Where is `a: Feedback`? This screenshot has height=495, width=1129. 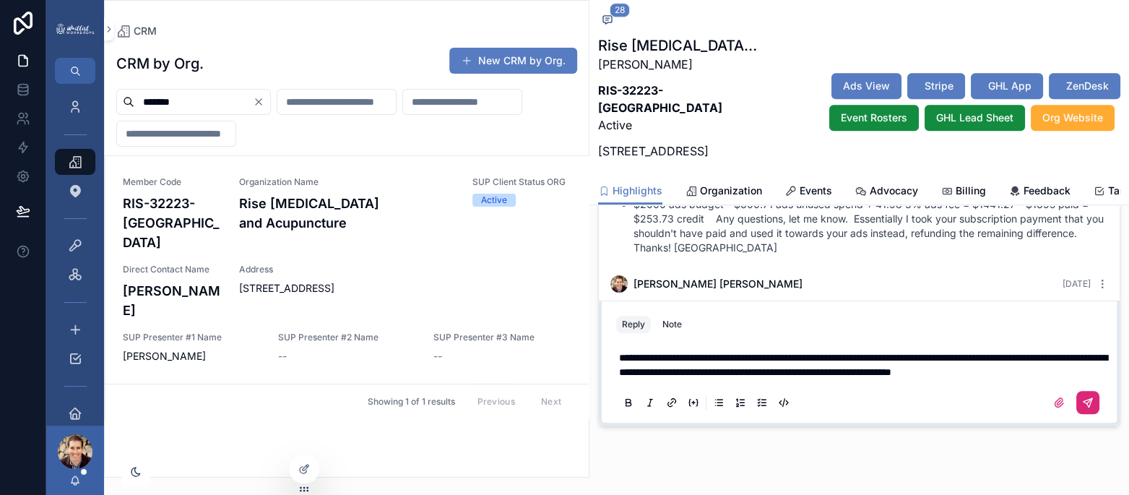 a: Feedback is located at coordinates (1039, 192).